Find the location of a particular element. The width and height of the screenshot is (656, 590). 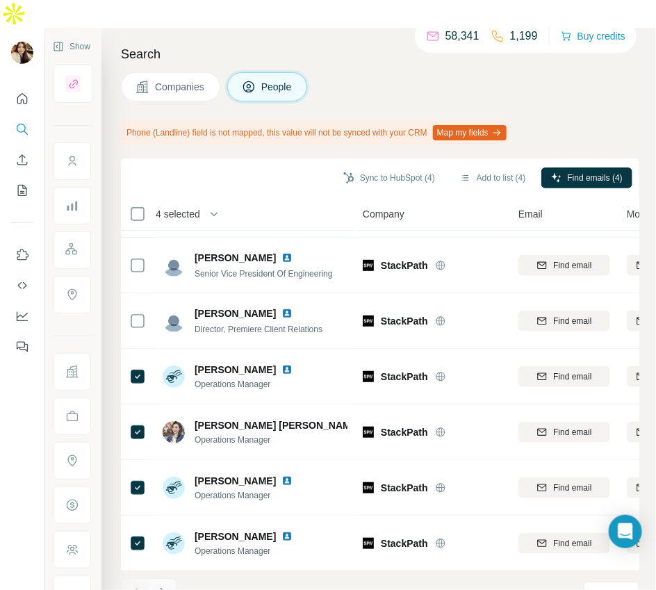

p: 1,199 is located at coordinates (524, 36).